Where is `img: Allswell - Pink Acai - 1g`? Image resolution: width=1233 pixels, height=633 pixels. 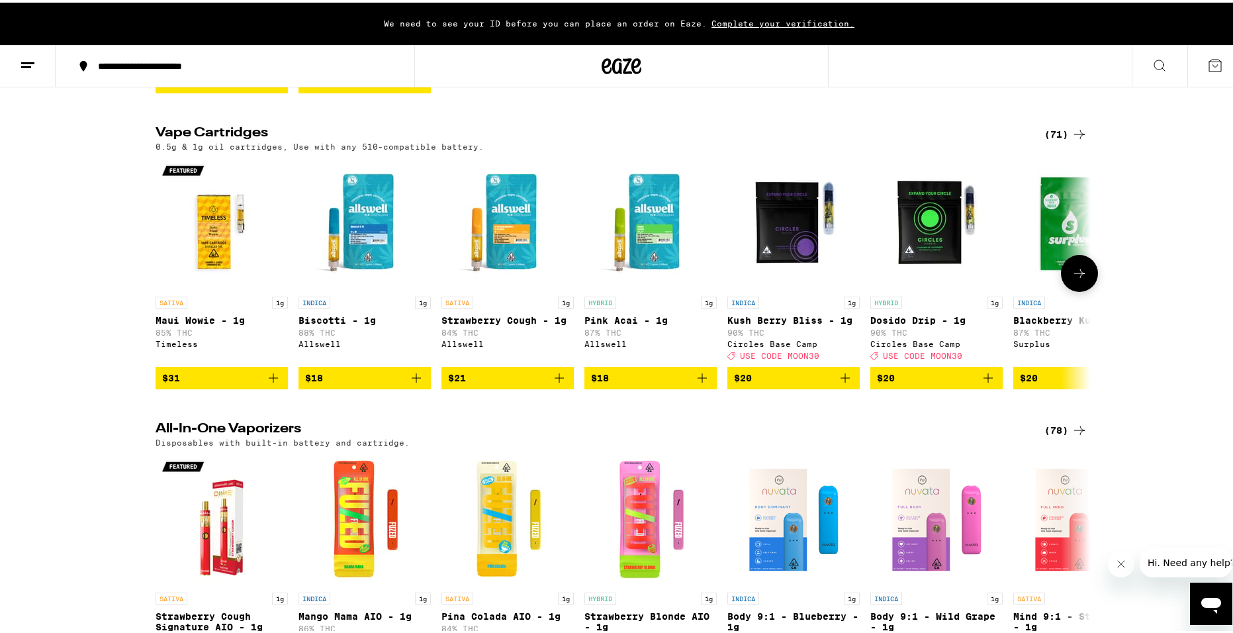
img: Allswell - Pink Acai - 1g is located at coordinates (650, 221).